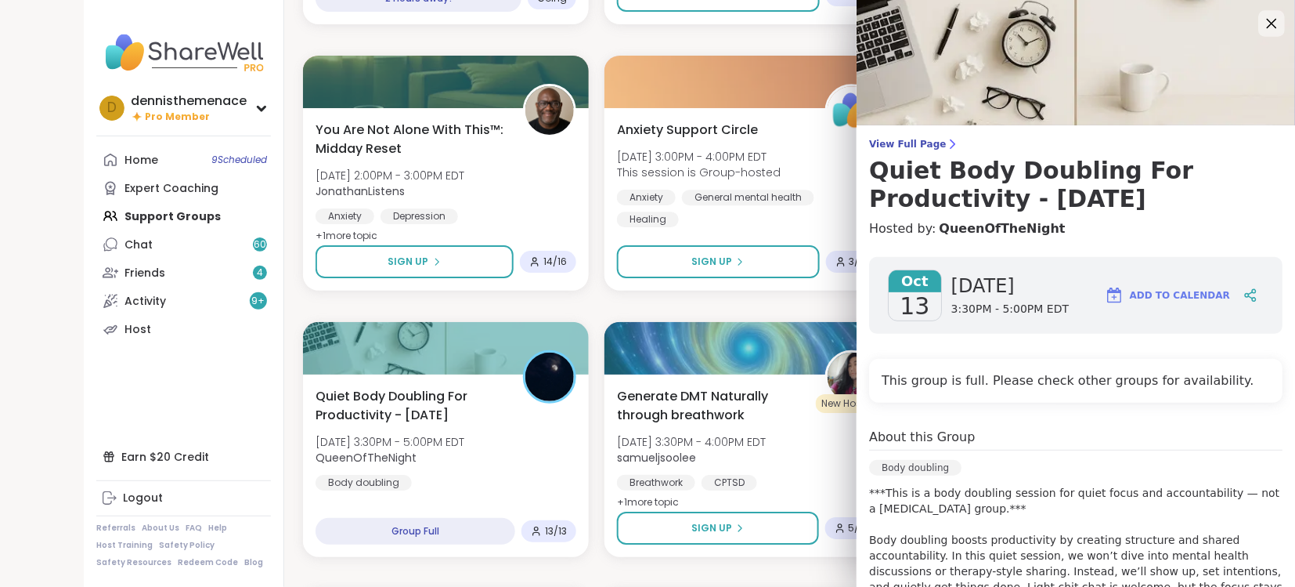 The image size is (1295, 587). I want to click on a: Host Training, so click(125, 545).